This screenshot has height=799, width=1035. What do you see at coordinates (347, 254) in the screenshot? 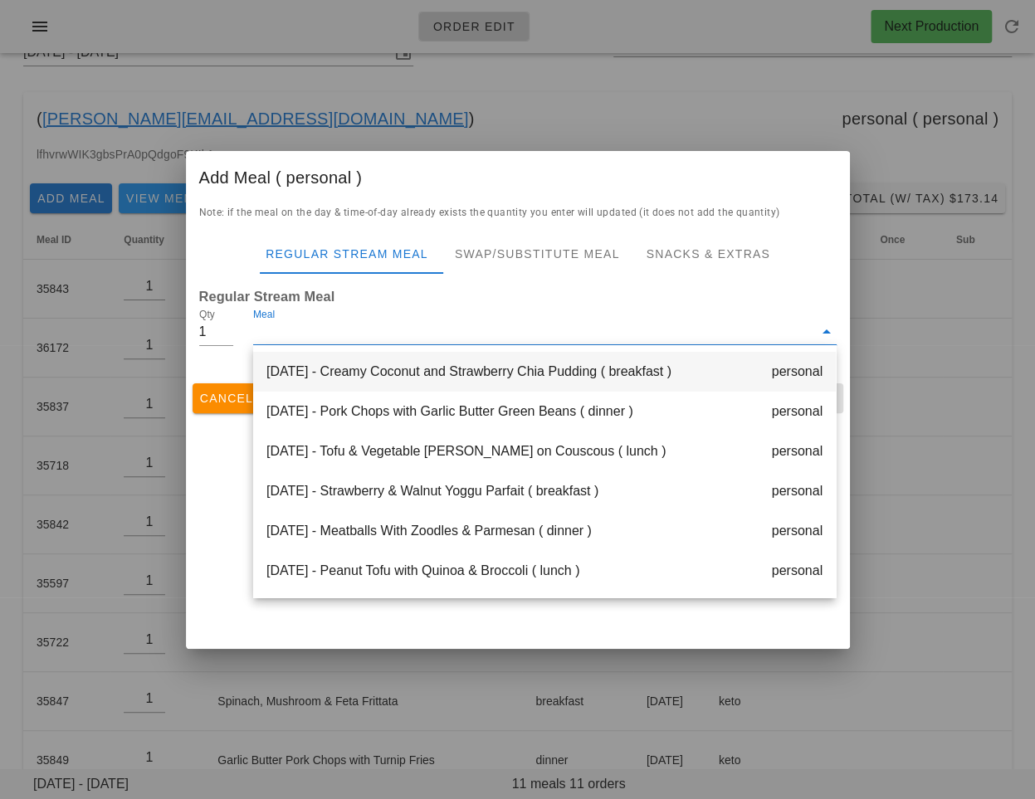
I see `div: Regular Stream Meal` at bounding box center [347, 254].